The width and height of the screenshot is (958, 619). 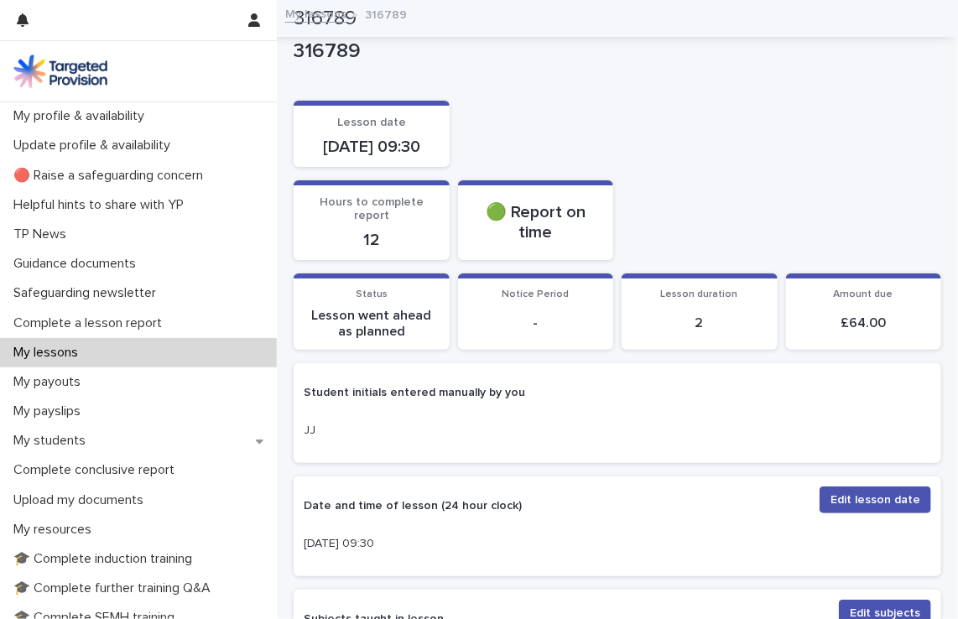 What do you see at coordinates (49, 352) in the screenshot?
I see `p: My lessons` at bounding box center [49, 352].